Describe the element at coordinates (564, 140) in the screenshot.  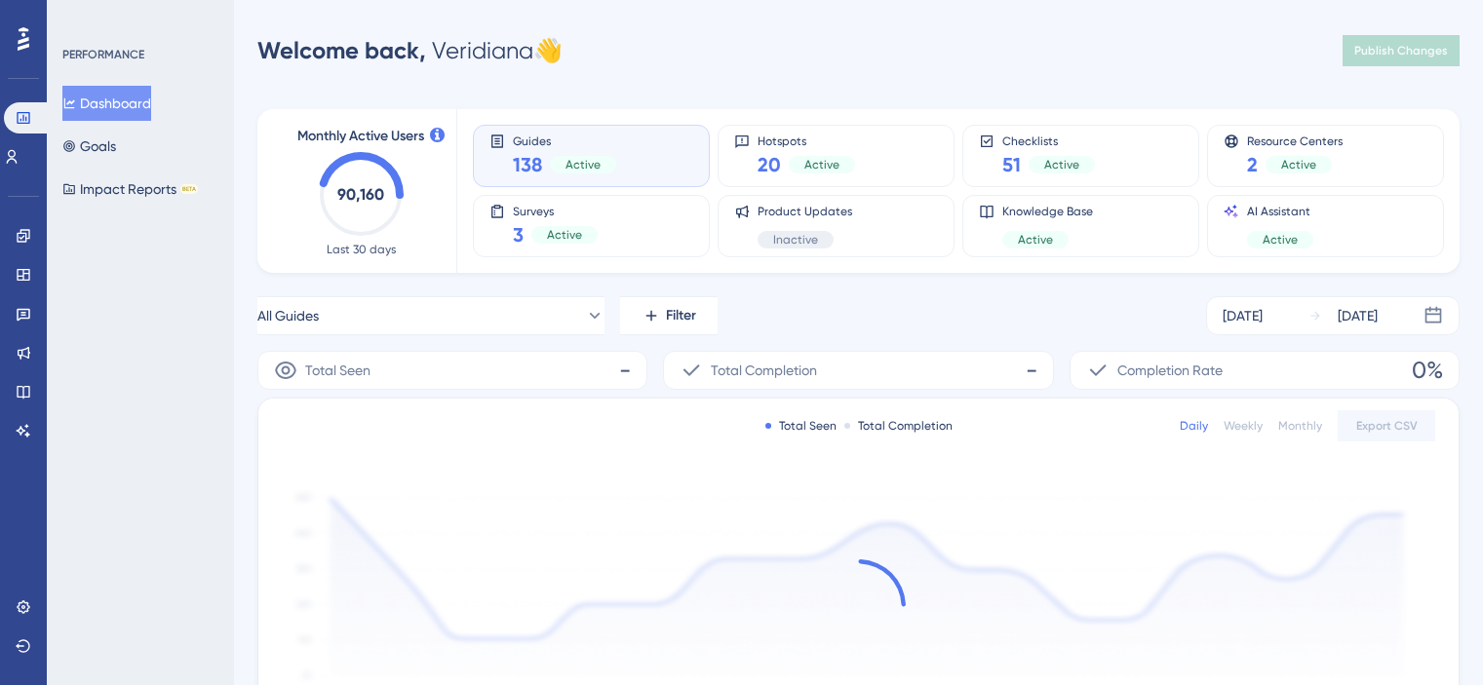
I see `span: Guides` at that location.